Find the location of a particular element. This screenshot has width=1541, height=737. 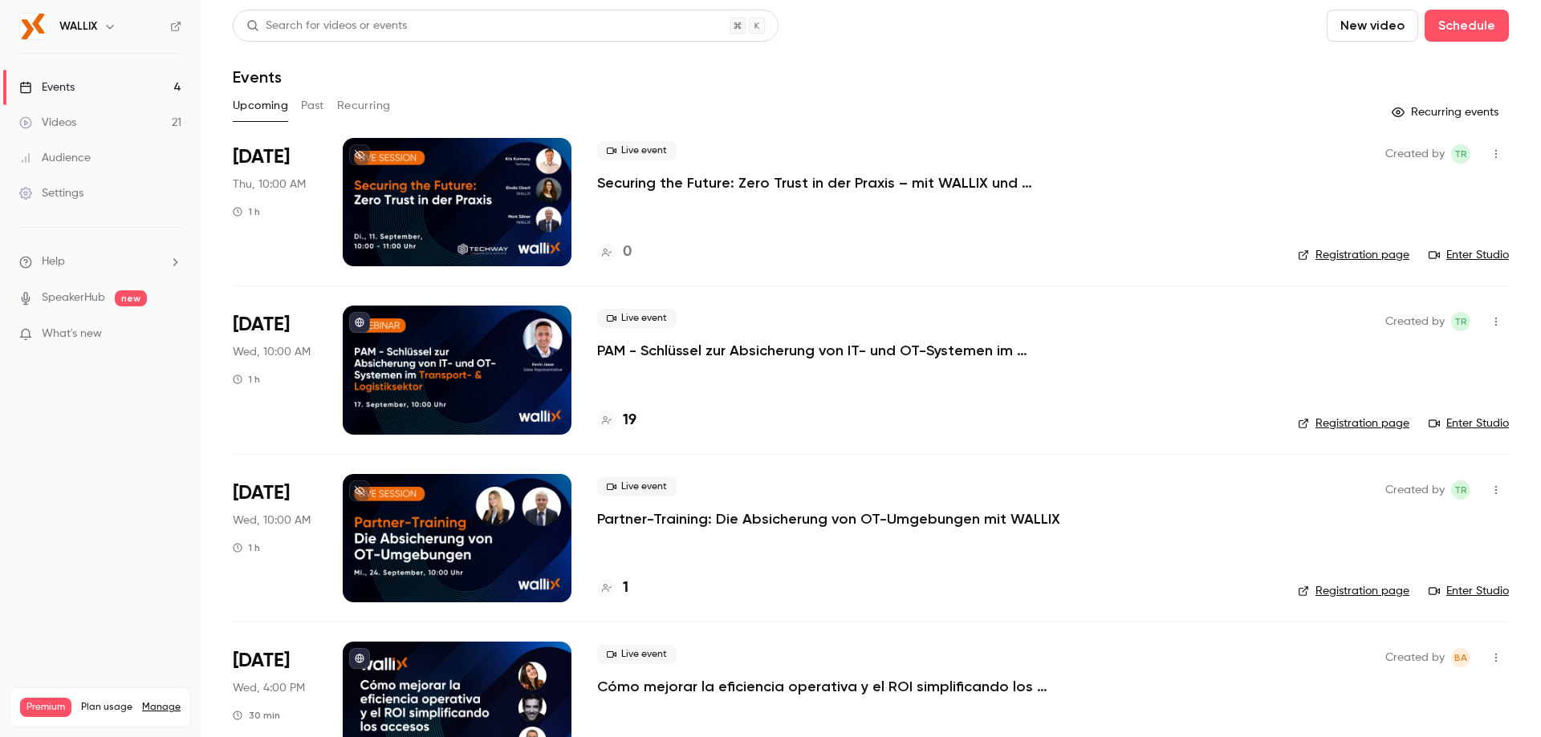

p: Cómo mejorar la eficiencia operativa y el ROI simplificando los accesos is located at coordinates (838, 687).